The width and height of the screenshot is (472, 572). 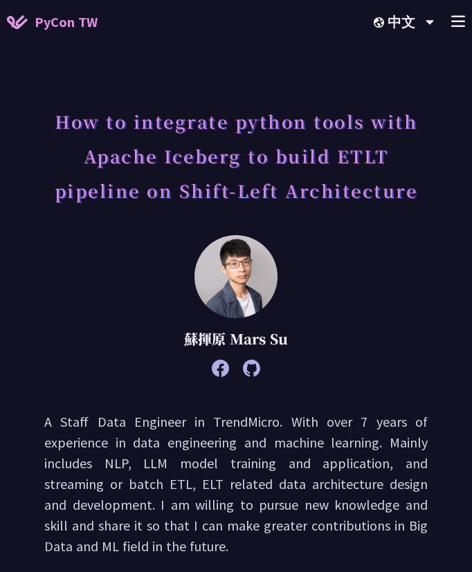 What do you see at coordinates (66, 22) in the screenshot?
I see `span: PyCon TW` at bounding box center [66, 22].